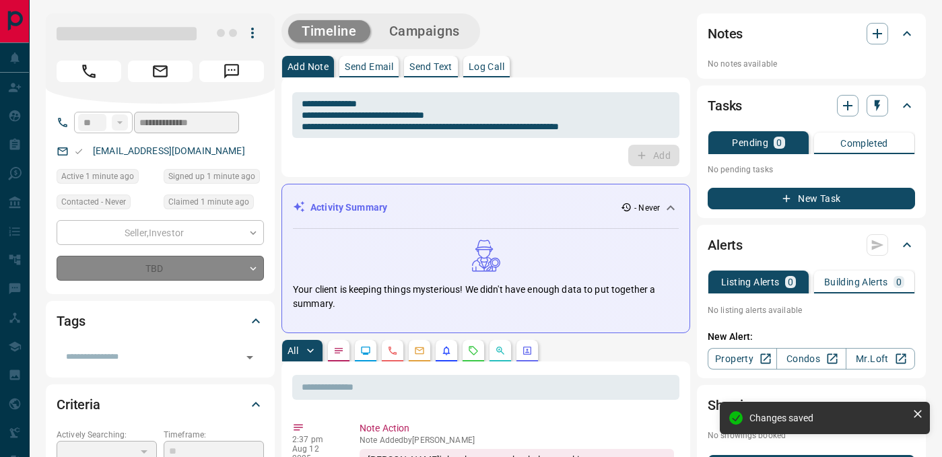 This screenshot has height=457, width=942. What do you see at coordinates (486, 67) in the screenshot?
I see `p: Log Call` at bounding box center [486, 67].